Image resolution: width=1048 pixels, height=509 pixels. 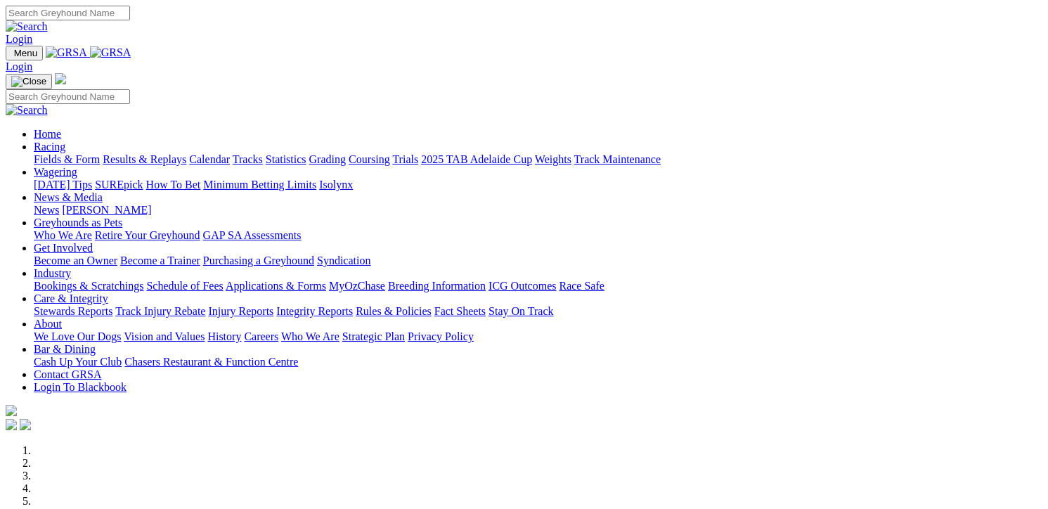 What do you see at coordinates (436, 285) in the screenshot?
I see `a: Breeding Information` at bounding box center [436, 285].